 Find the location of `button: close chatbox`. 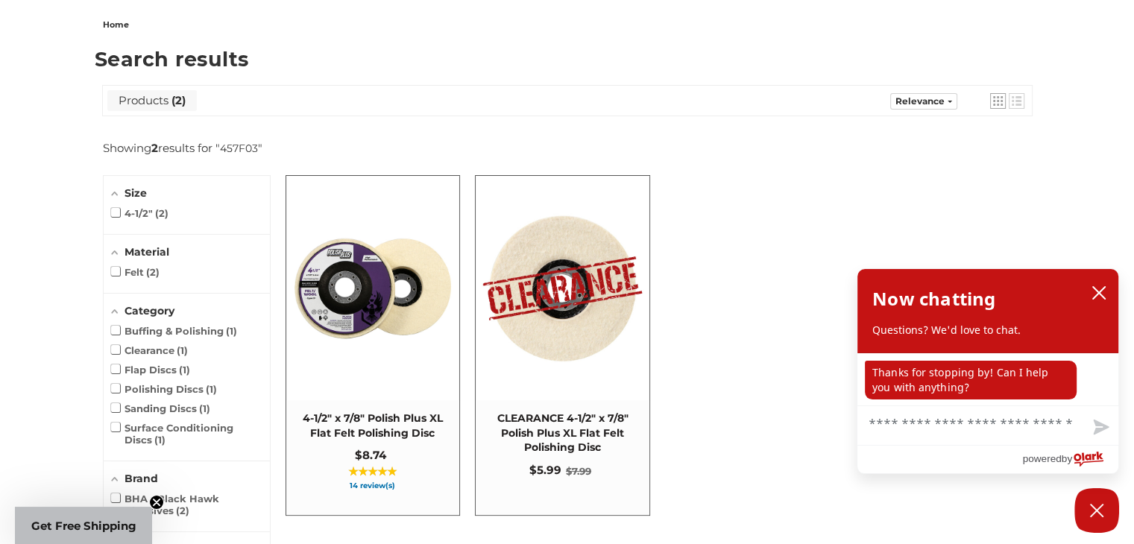

button: close chatbox is located at coordinates (1099, 293).